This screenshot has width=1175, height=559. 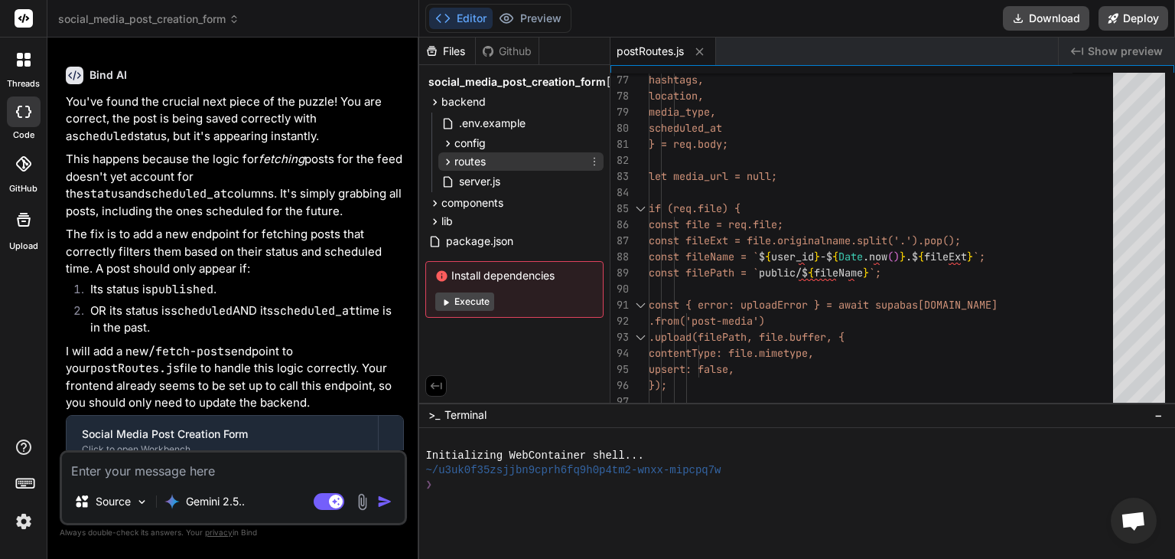 What do you see at coordinates (839, 272) in the screenshot?
I see `span: fileName` at bounding box center [839, 272].